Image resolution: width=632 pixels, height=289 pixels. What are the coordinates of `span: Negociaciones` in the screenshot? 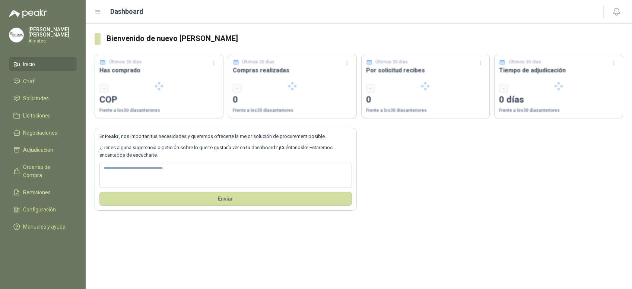 It's located at (40, 133).